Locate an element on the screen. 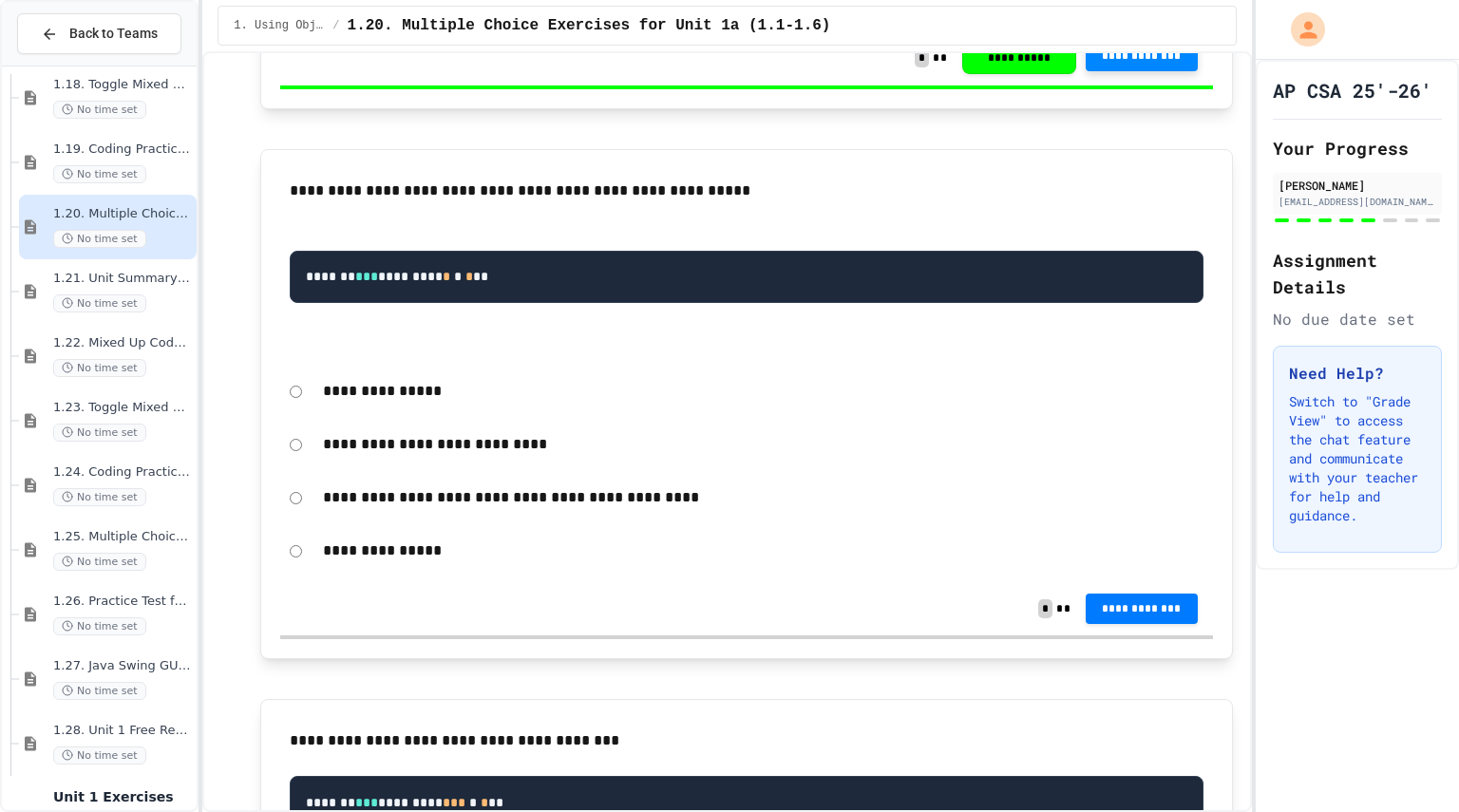 The width and height of the screenshot is (1459, 812). span: 1.24. Coding Practice 1b (1.7-1.15) is located at coordinates (122, 472).